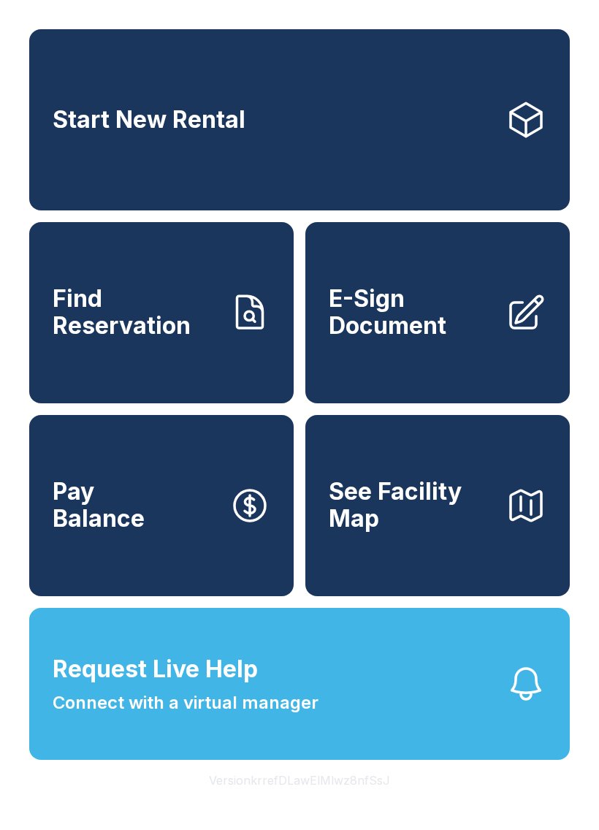  What do you see at coordinates (161, 313) in the screenshot?
I see `a: Find Reservation` at bounding box center [161, 313].